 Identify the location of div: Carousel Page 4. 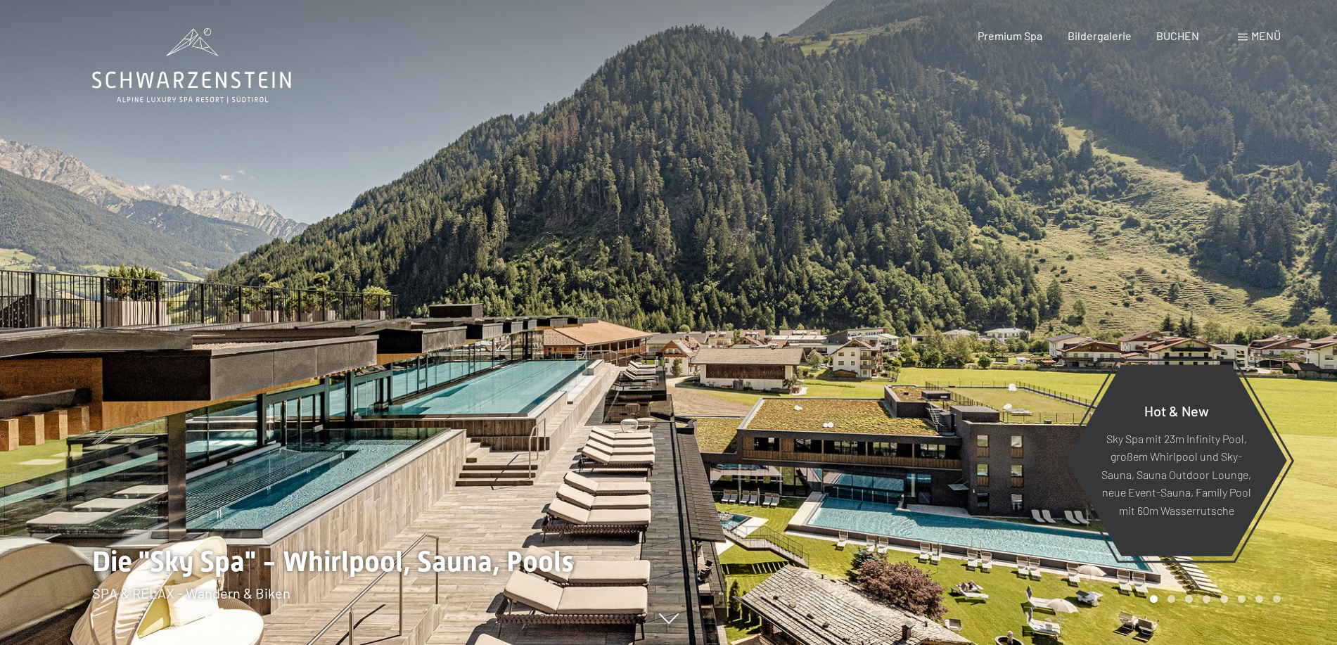
(1206, 599).